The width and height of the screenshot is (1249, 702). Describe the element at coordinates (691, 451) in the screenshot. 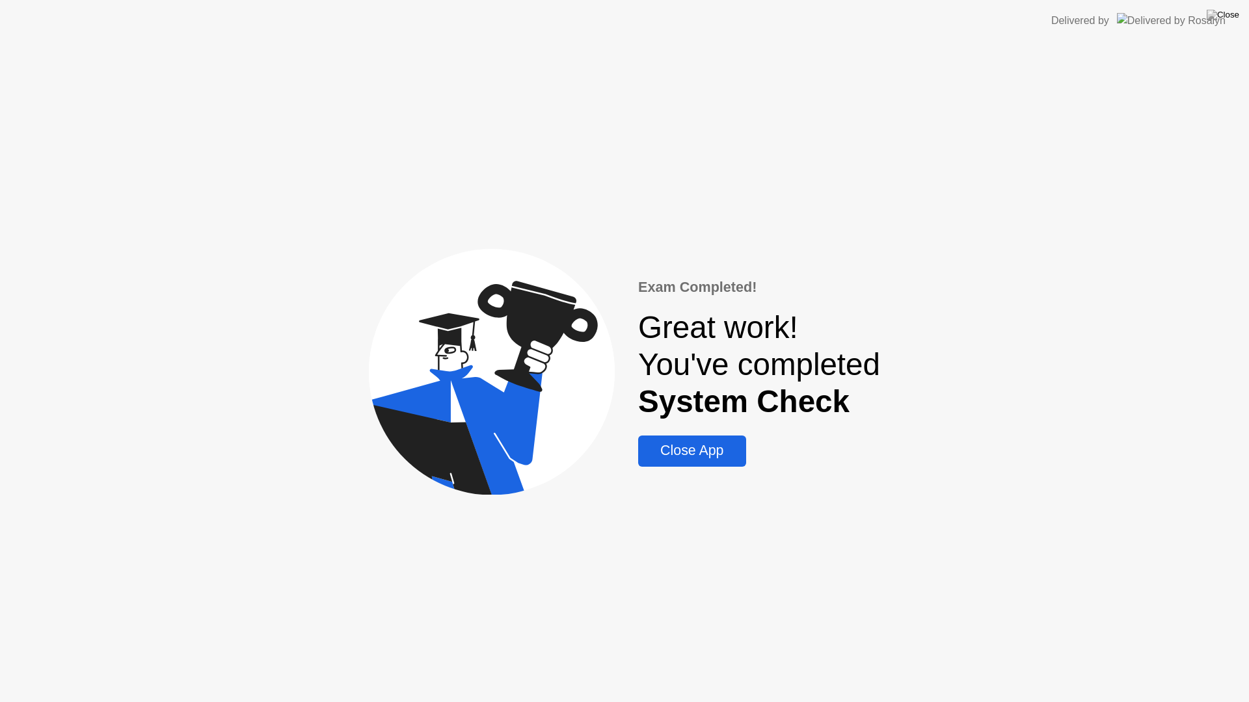

I see `button: Close App` at that location.